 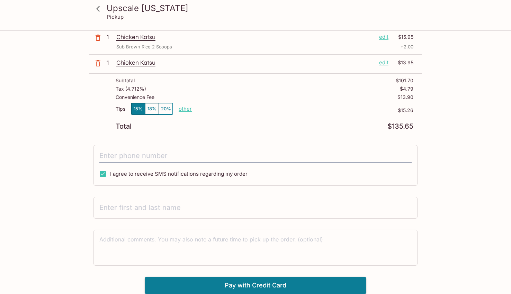 What do you see at coordinates (125, 81) in the screenshot?
I see `p: Subtotal` at bounding box center [125, 81].